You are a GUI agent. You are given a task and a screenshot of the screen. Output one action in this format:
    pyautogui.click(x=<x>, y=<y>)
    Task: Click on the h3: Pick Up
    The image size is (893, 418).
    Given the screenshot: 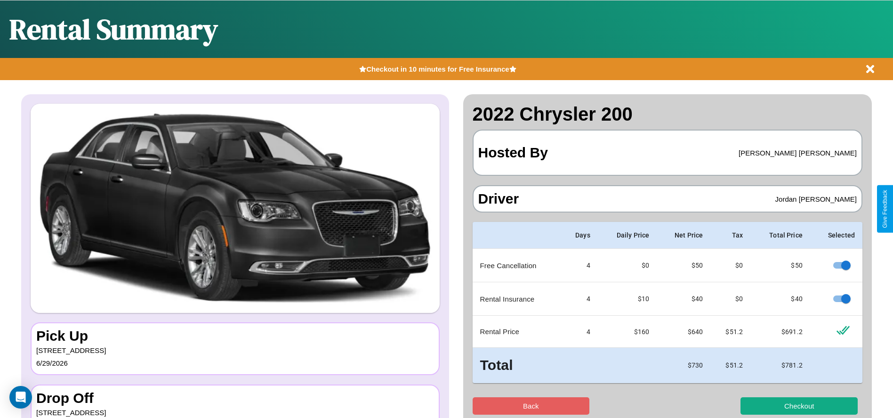 What is the action you would take?
    pyautogui.click(x=235, y=336)
    